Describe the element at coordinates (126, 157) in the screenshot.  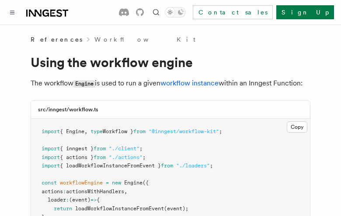
I see `span: "./actions"` at that location.